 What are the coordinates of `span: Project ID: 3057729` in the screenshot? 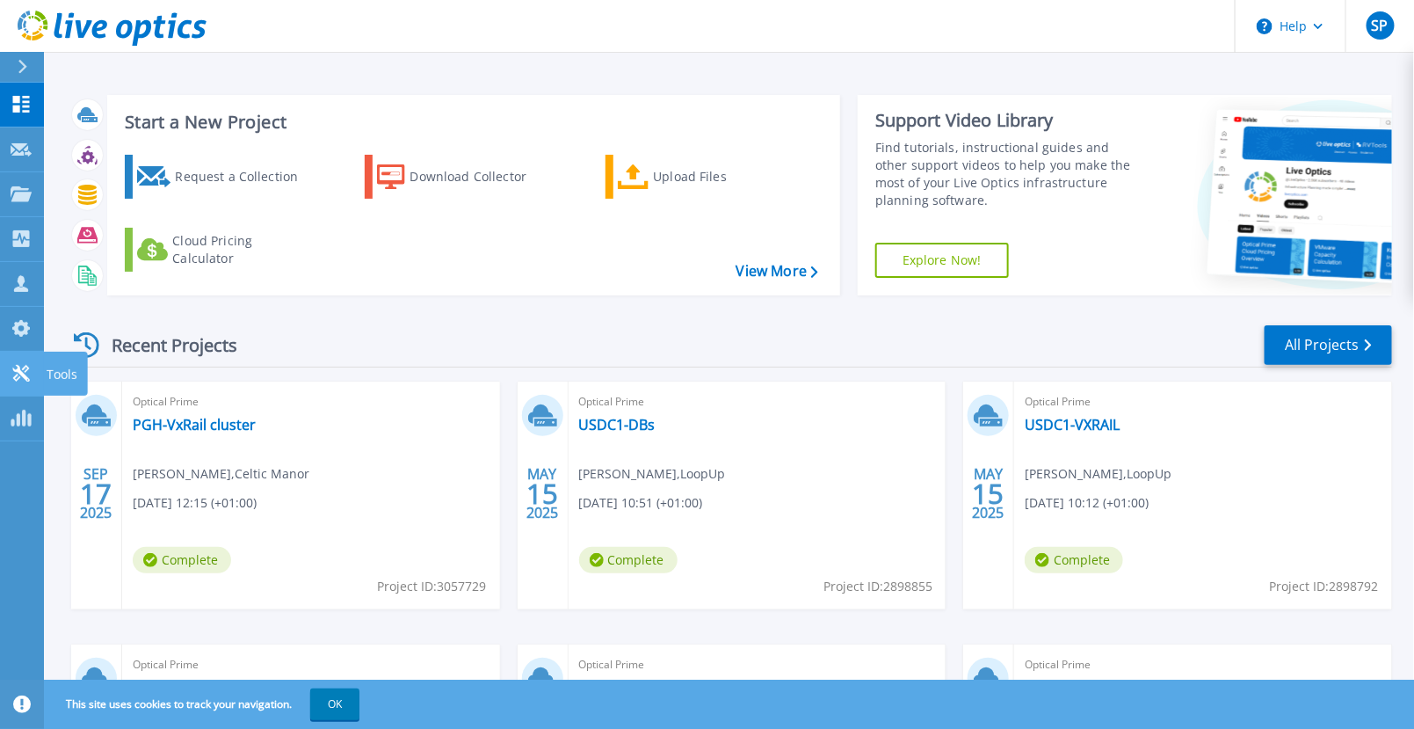 It's located at (432, 586).